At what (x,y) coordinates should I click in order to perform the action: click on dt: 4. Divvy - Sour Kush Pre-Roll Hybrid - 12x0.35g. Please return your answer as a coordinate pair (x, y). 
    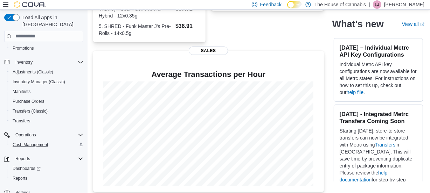
    Looking at the image, I should click on (135, 12).